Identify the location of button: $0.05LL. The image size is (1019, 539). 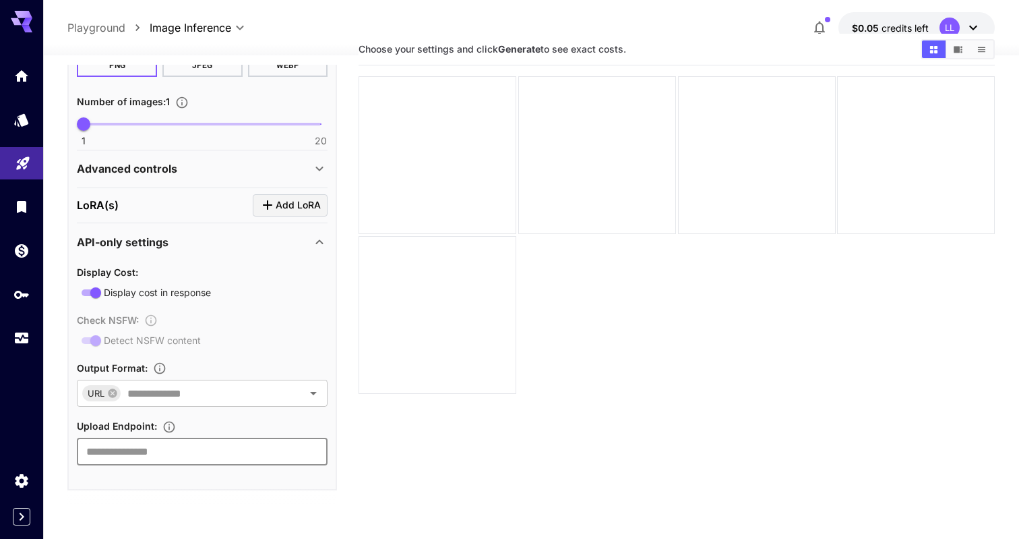
(917, 28).